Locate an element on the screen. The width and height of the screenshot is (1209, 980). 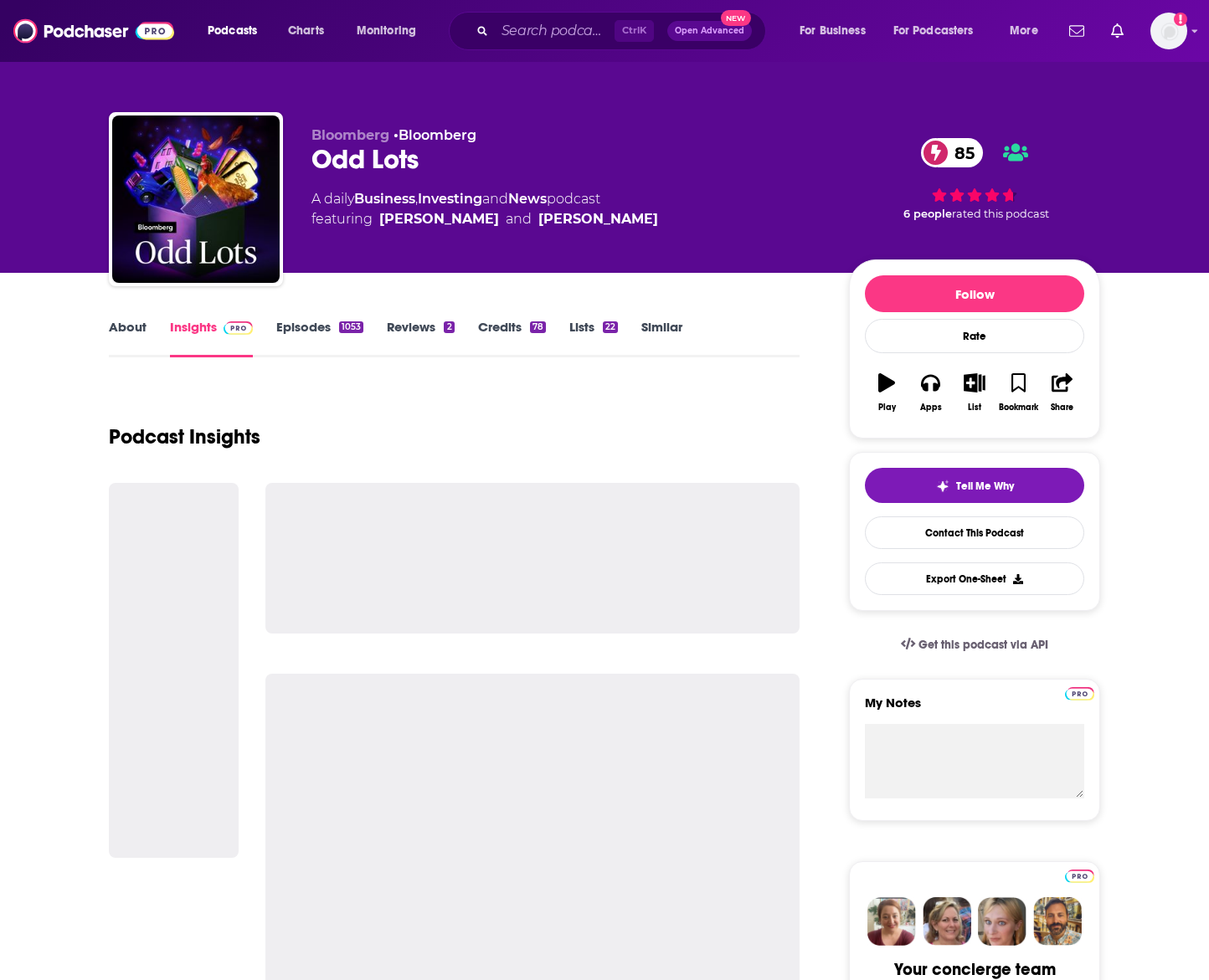
a: 85 is located at coordinates (952, 153).